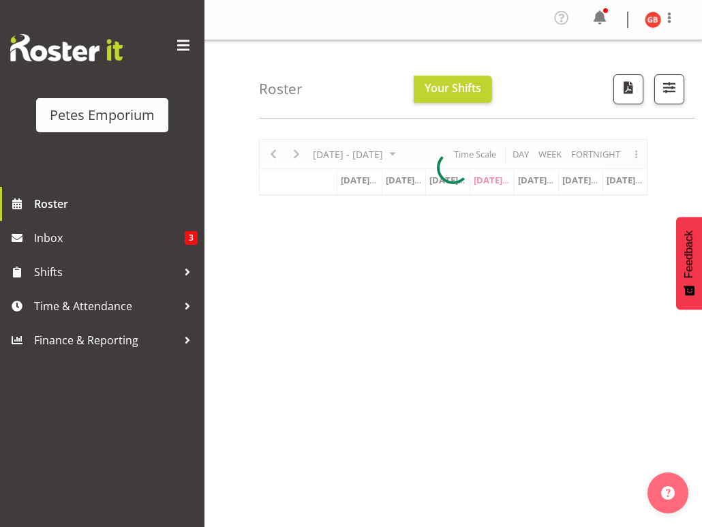  Describe the element at coordinates (66, 48) in the screenshot. I see `img: Rosterit website logo` at that location.